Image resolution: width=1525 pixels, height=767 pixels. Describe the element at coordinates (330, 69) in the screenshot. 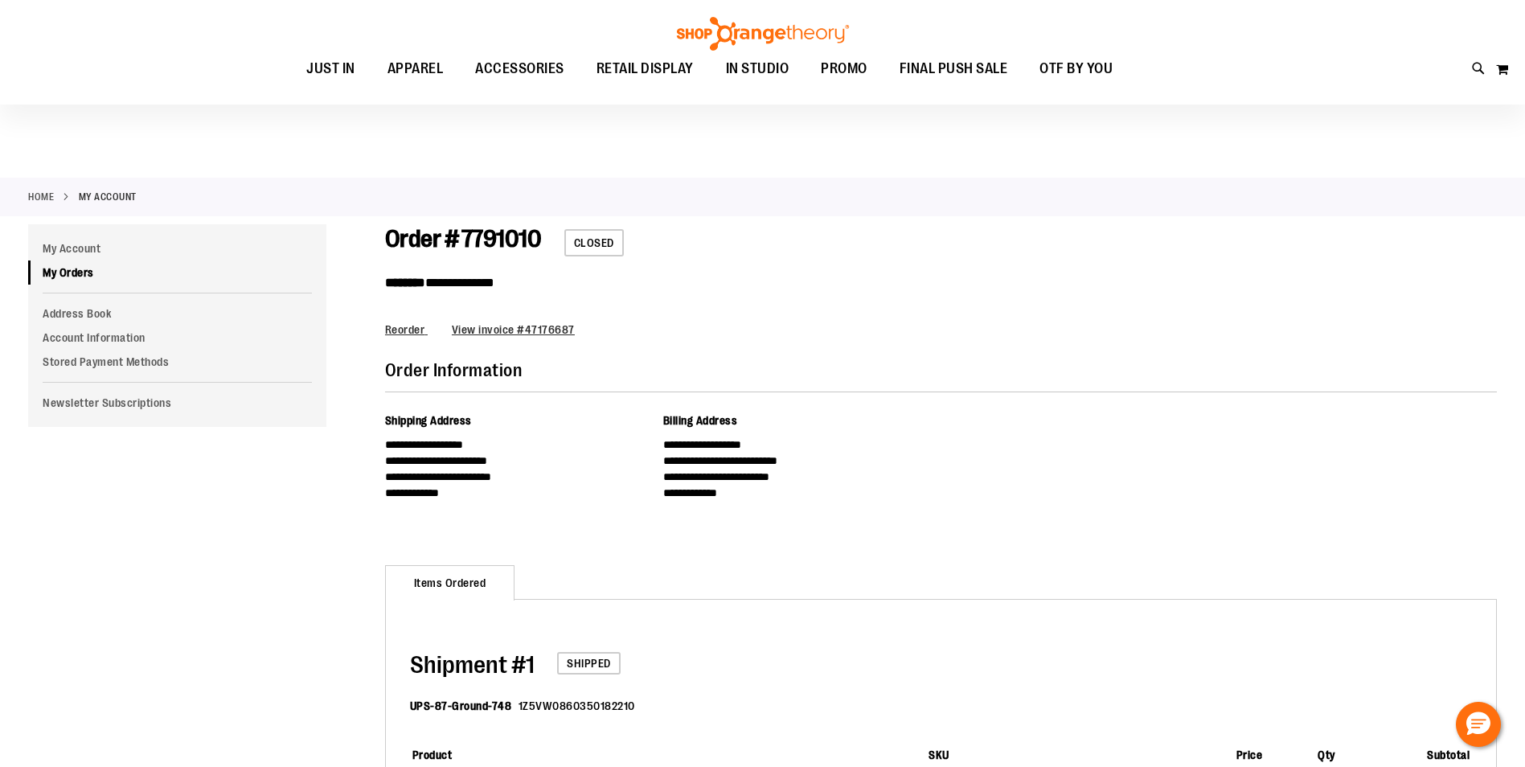

I see `a: JUST IN` at that location.